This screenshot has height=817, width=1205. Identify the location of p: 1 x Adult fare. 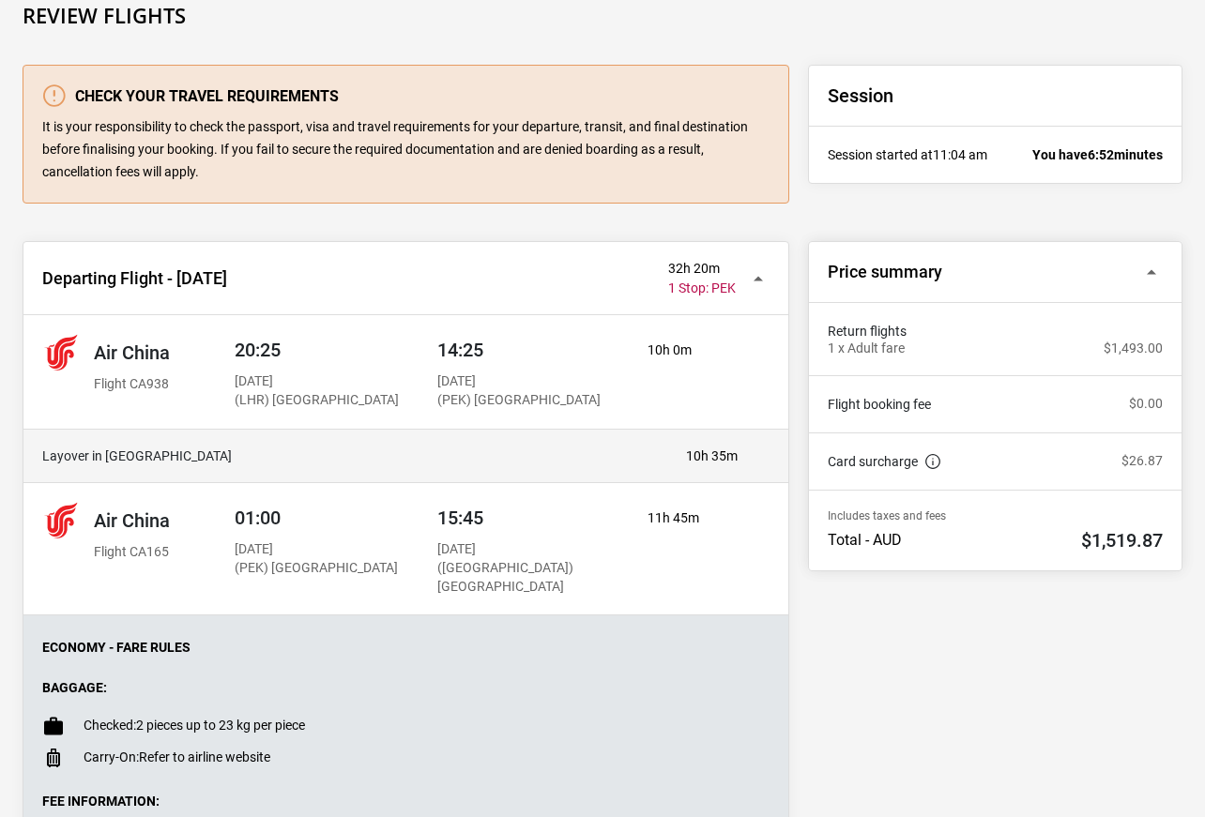
(866, 348).